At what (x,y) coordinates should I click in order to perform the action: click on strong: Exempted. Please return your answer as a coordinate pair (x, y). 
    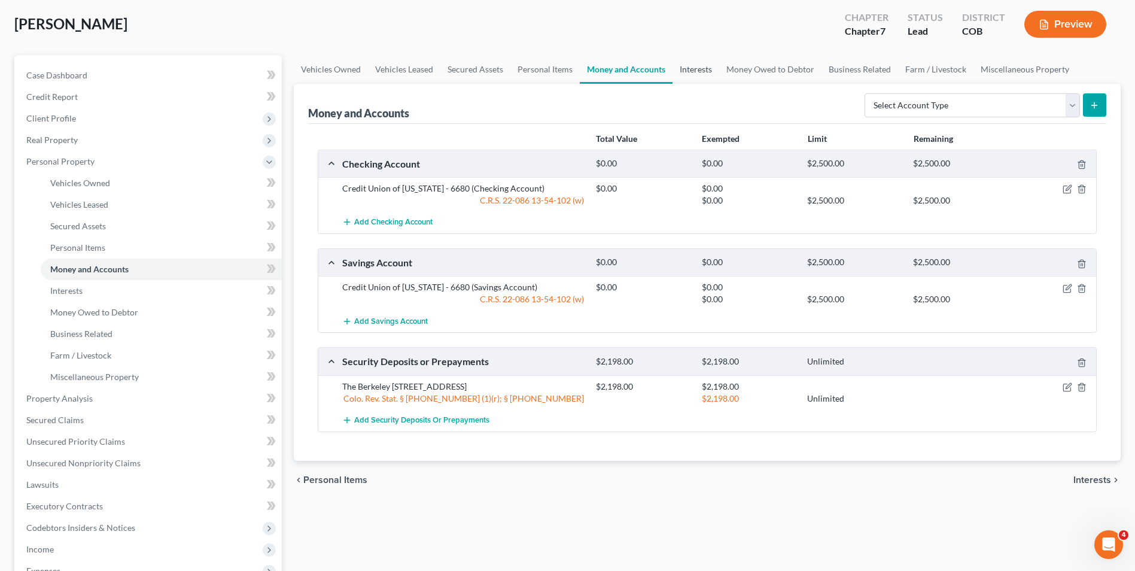
    Looking at the image, I should click on (720, 138).